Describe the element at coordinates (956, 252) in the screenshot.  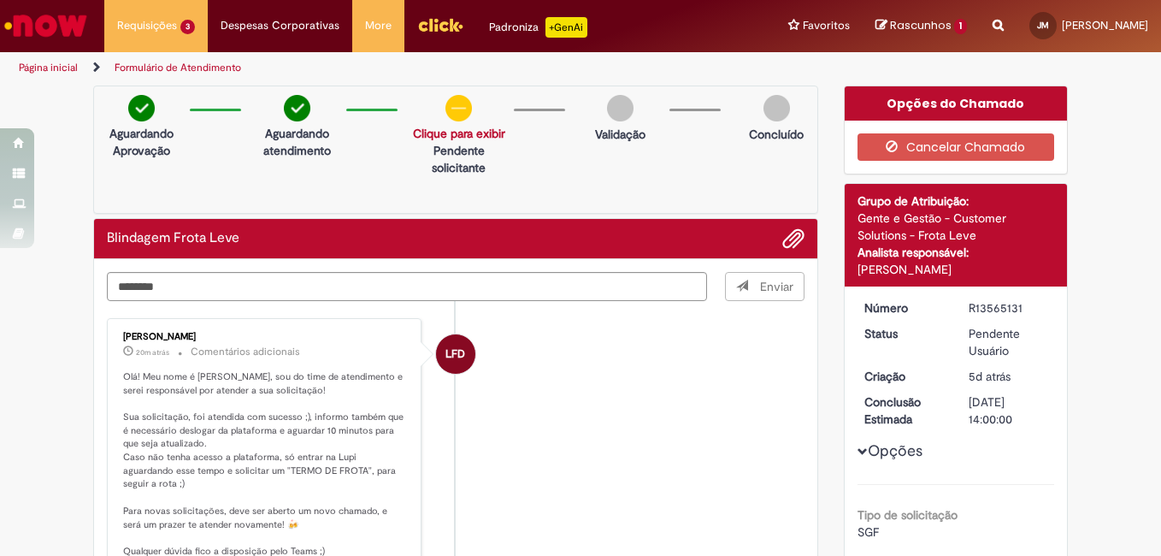
I see `div: Analista responsável:` at that location.